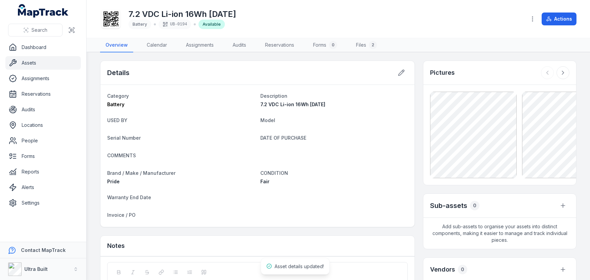 The height and width of the screenshot is (280, 590). I want to click on h2: Details, so click(118, 73).